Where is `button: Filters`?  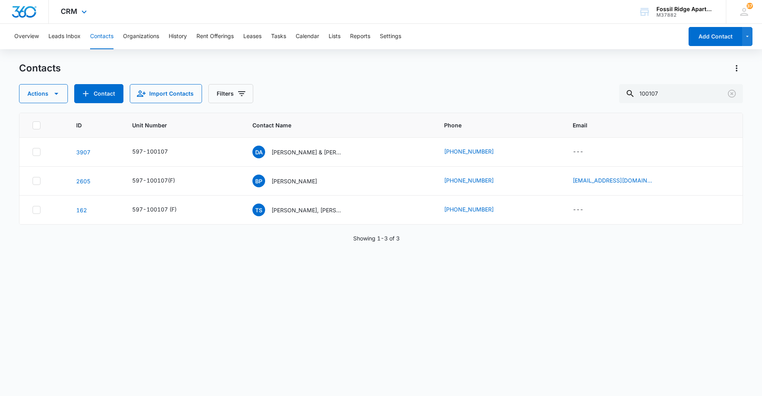 button: Filters is located at coordinates (231, 94).